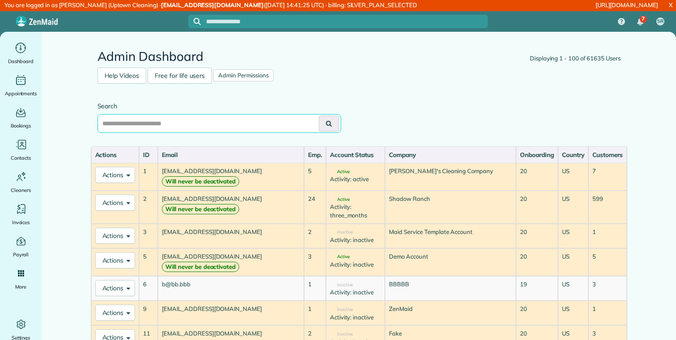 The width and height of the screenshot is (676, 340). I want to click on div: Emp., so click(315, 155).